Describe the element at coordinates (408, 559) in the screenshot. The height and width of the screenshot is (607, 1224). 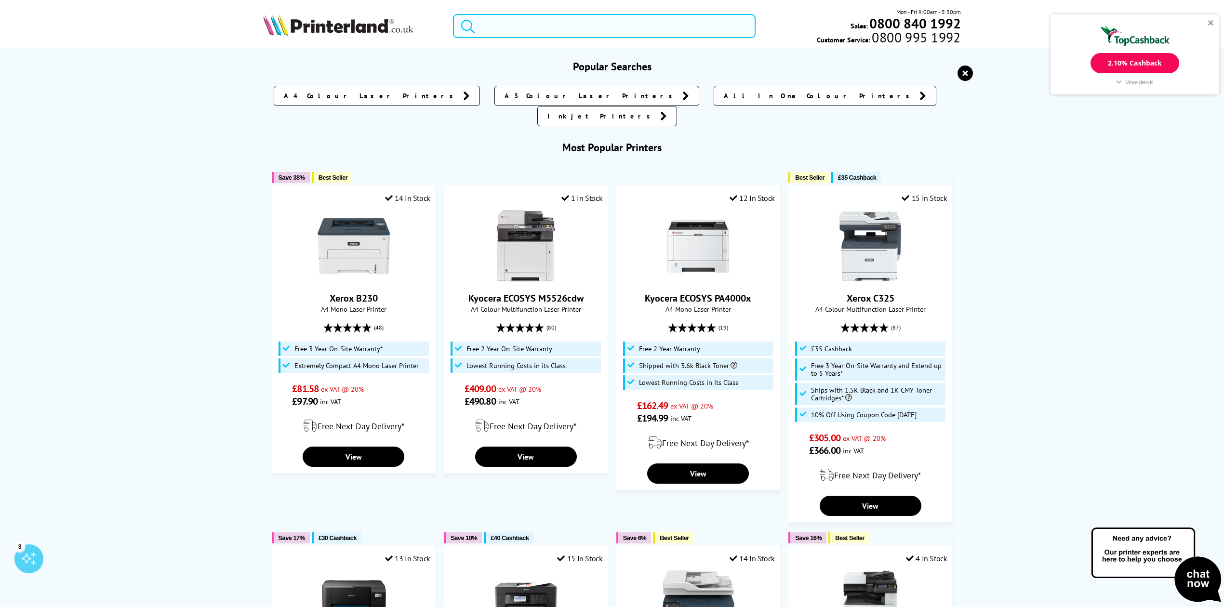
I see `div: 13 In Stock` at that location.